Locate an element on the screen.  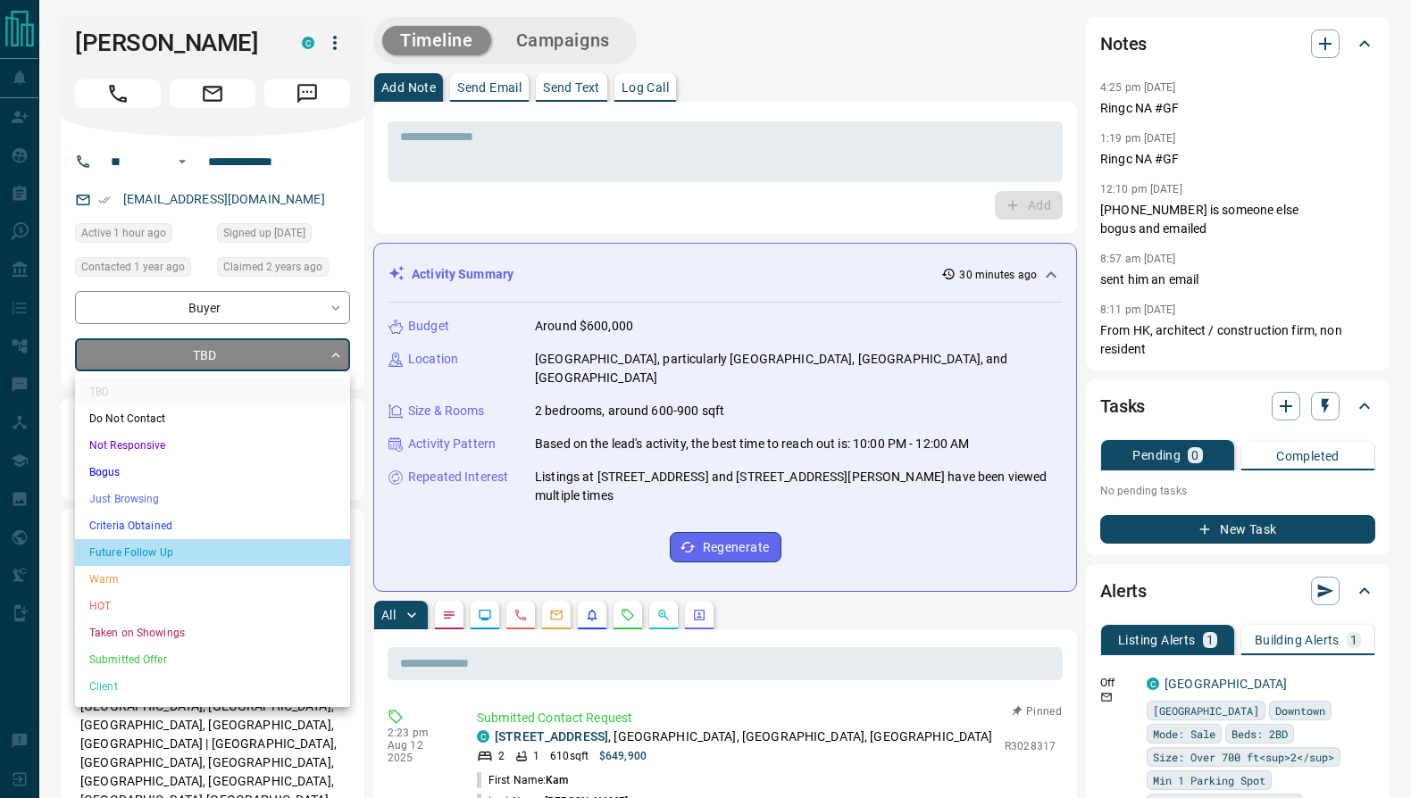
li: HOT is located at coordinates (213, 606).